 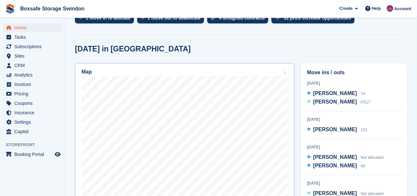 I want to click on a: Preview store, so click(x=58, y=154).